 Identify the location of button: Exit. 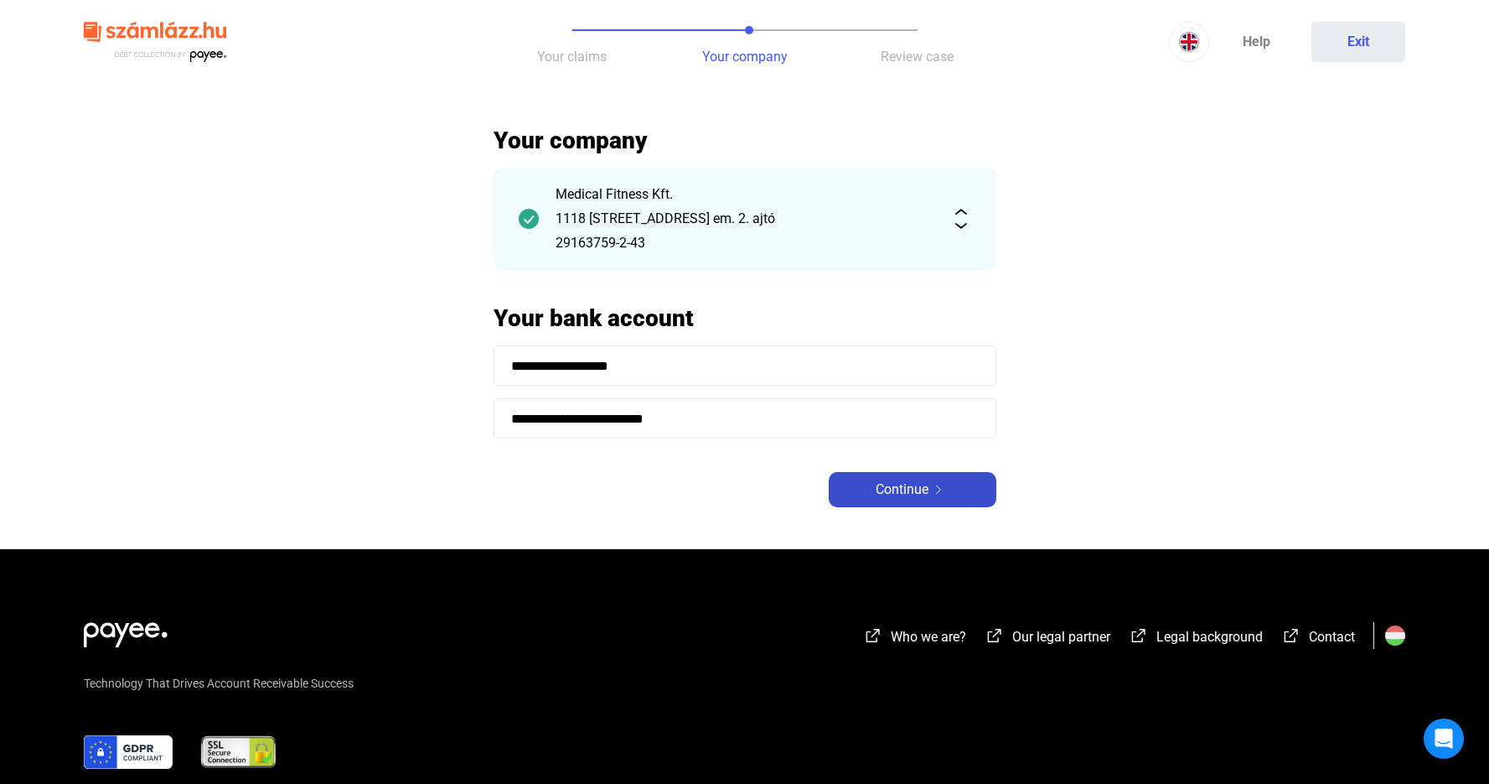
(1359, 42).